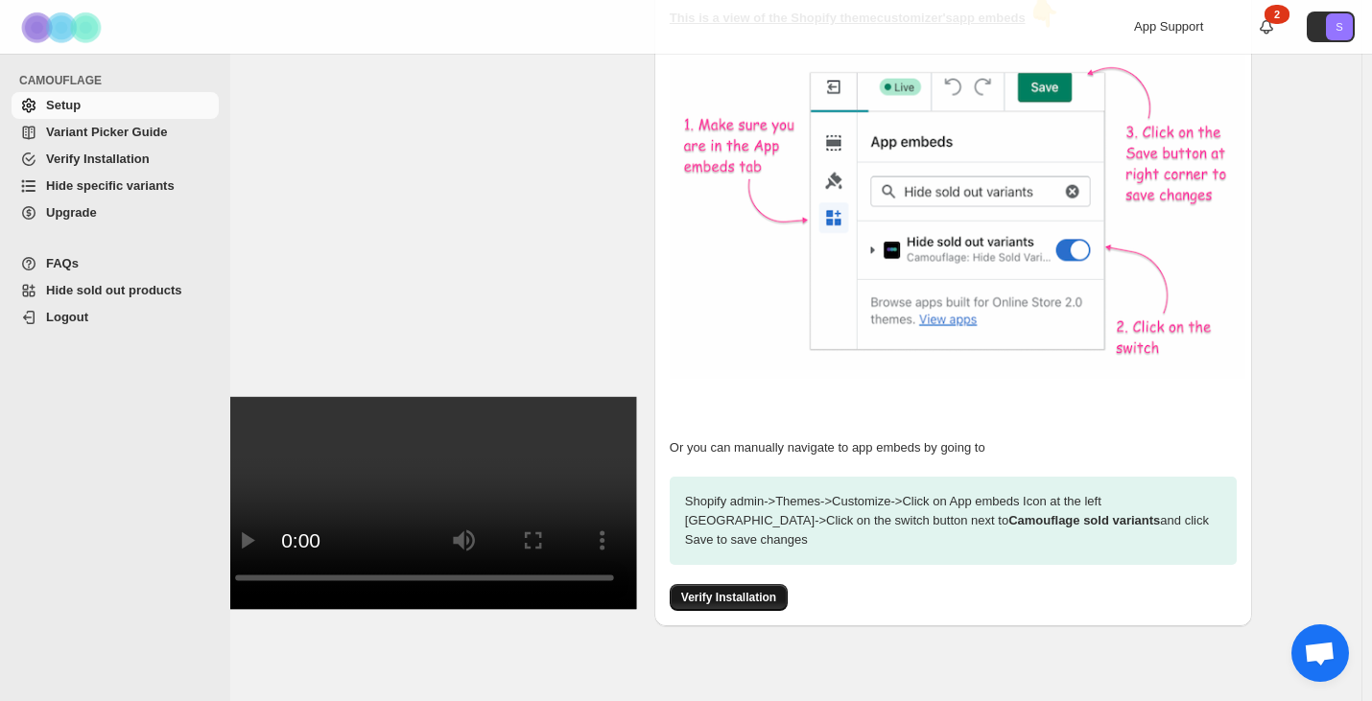  I want to click on button: Verify Installation, so click(728, 598).